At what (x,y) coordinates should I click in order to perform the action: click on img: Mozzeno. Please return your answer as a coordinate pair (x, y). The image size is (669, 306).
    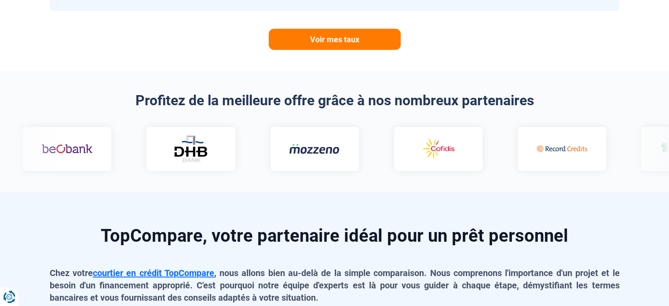
    Looking at the image, I should click on (314, 148).